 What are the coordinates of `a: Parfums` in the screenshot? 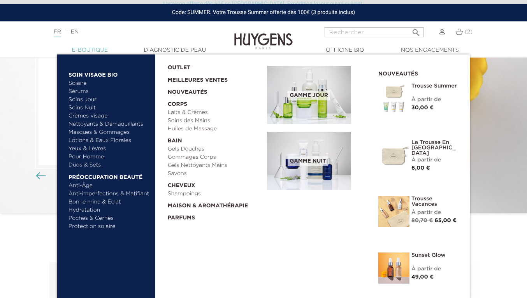 It's located at (215, 216).